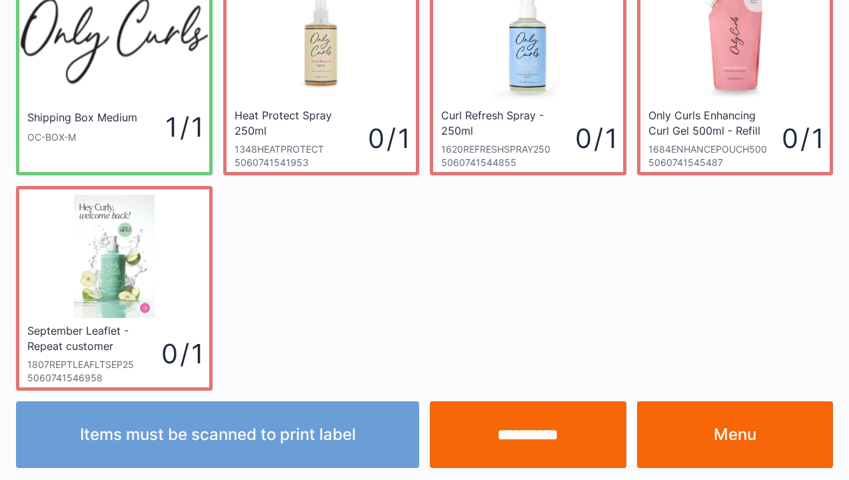 The height and width of the screenshot is (480, 849). I want to click on div: 5060741541953, so click(301, 163).